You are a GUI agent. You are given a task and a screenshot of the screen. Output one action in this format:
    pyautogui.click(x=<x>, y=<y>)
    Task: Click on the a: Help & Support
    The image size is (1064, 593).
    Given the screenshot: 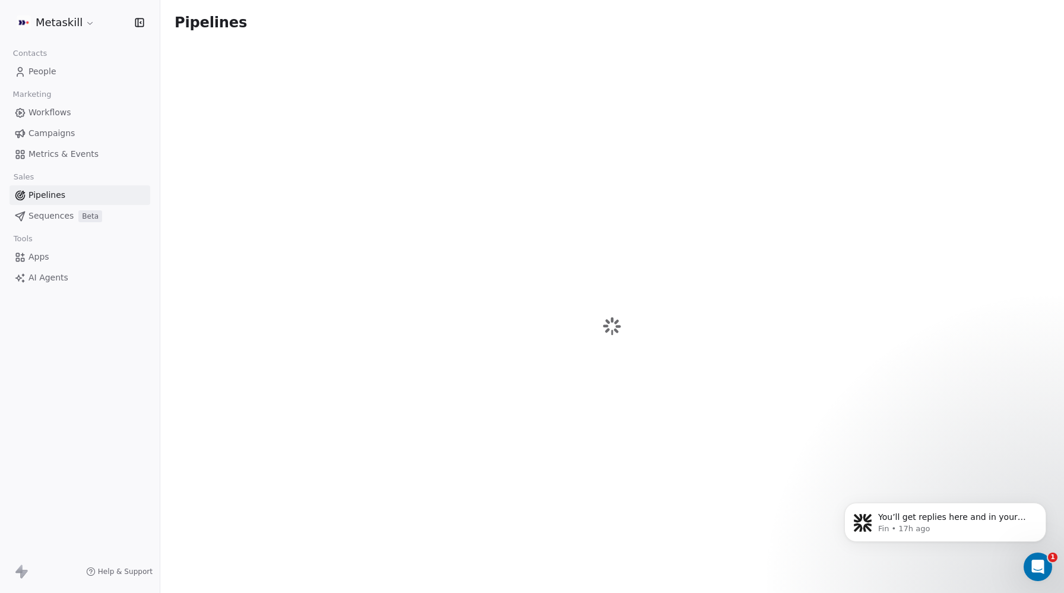 What is the action you would take?
    pyautogui.click(x=119, y=571)
    